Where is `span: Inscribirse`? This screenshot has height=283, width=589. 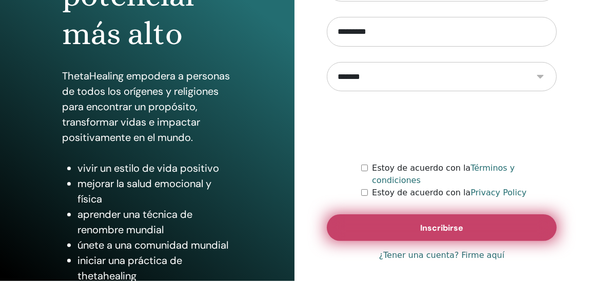 span: Inscribirse is located at coordinates (442, 228).